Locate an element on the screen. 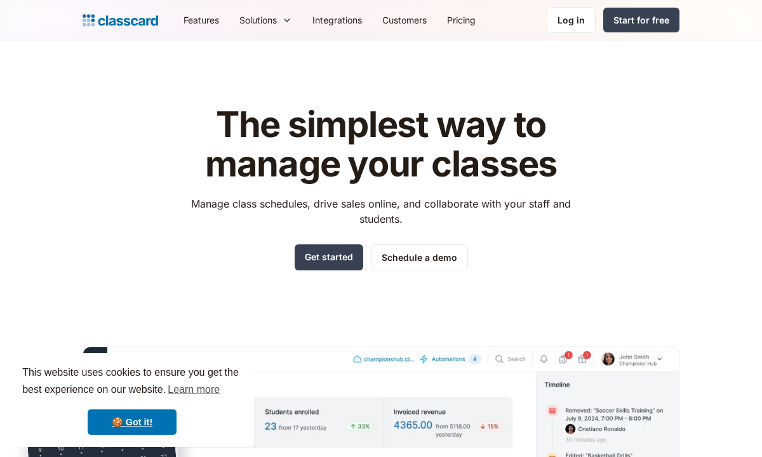 Image resolution: width=762 pixels, height=457 pixels. span: This website uses cookies to ensure you get the best experience on our website. is located at coordinates (132, 382).